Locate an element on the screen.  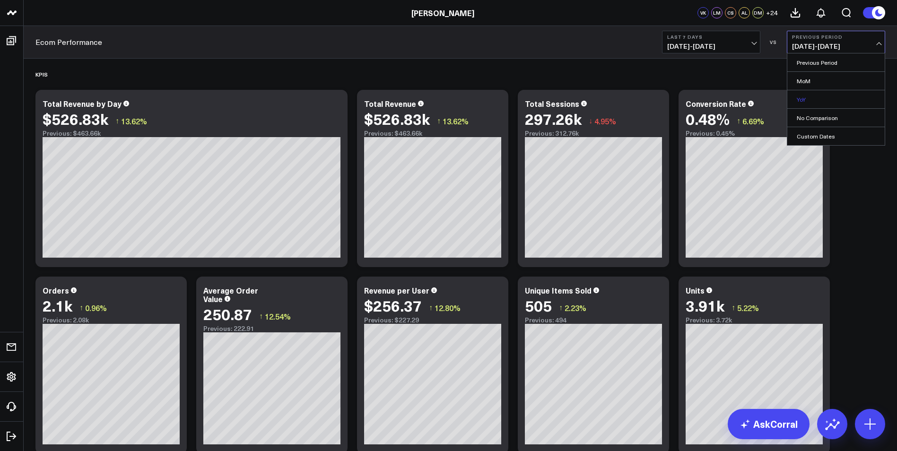
div: VS is located at coordinates (773, 42).